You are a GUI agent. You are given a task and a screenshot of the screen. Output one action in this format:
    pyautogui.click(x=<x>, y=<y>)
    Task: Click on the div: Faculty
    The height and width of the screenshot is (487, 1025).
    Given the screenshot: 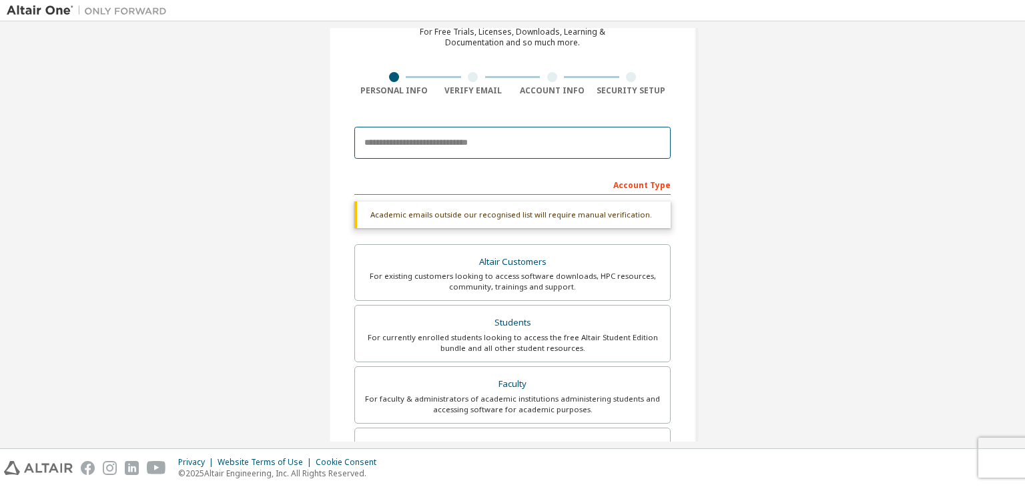 What is the action you would take?
    pyautogui.click(x=513, y=384)
    